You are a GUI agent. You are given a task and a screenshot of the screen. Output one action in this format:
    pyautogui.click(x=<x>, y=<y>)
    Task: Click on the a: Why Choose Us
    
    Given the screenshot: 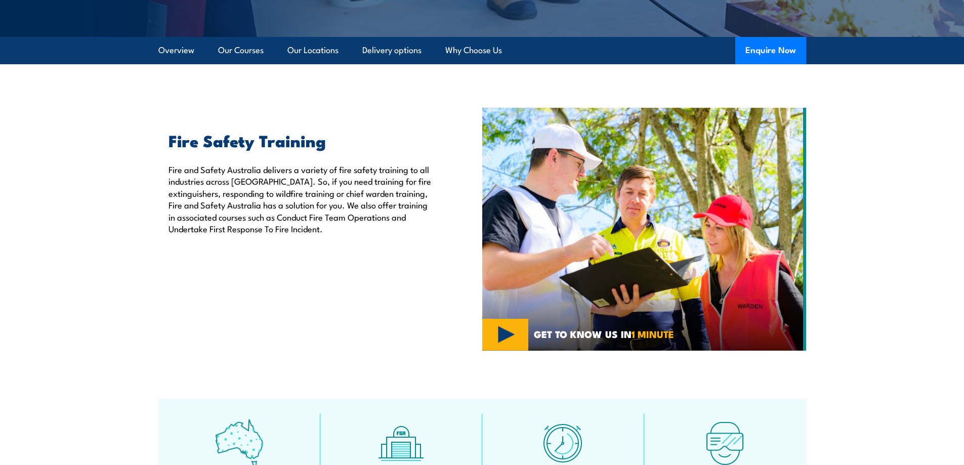 What is the action you would take?
    pyautogui.click(x=474, y=50)
    